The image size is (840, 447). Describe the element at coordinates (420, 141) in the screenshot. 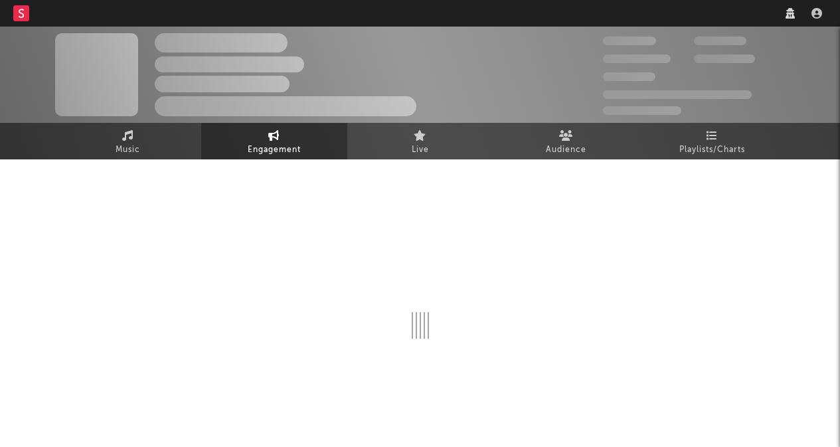

I see `a: Live` at that location.